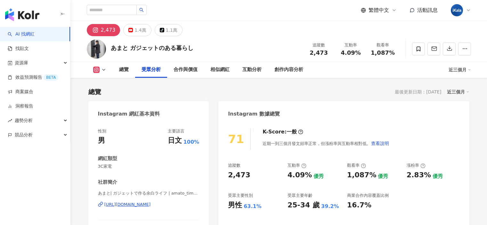 The image size is (487, 225). Describe the element at coordinates (186, 70) in the screenshot. I see `div: 合作與價值` at that location.